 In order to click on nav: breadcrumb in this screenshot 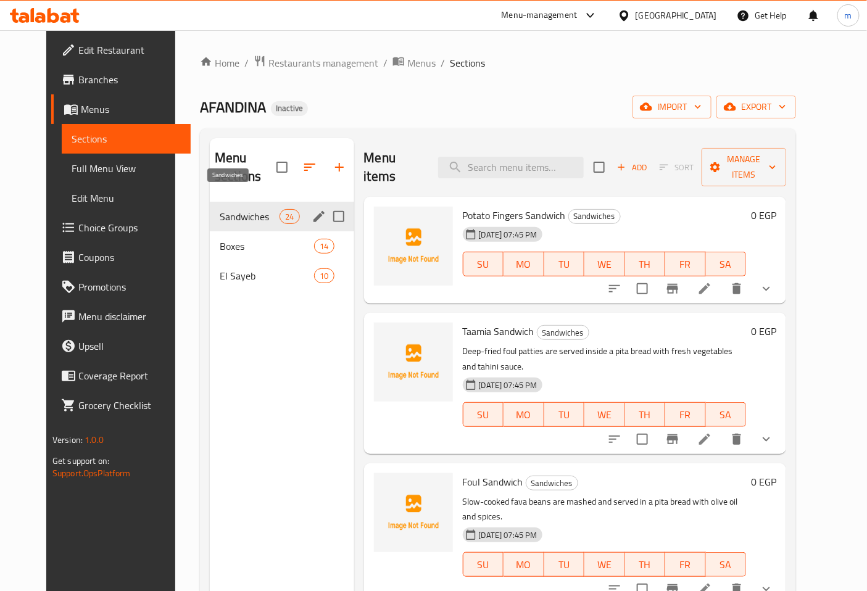, I will do `click(498, 63)`.